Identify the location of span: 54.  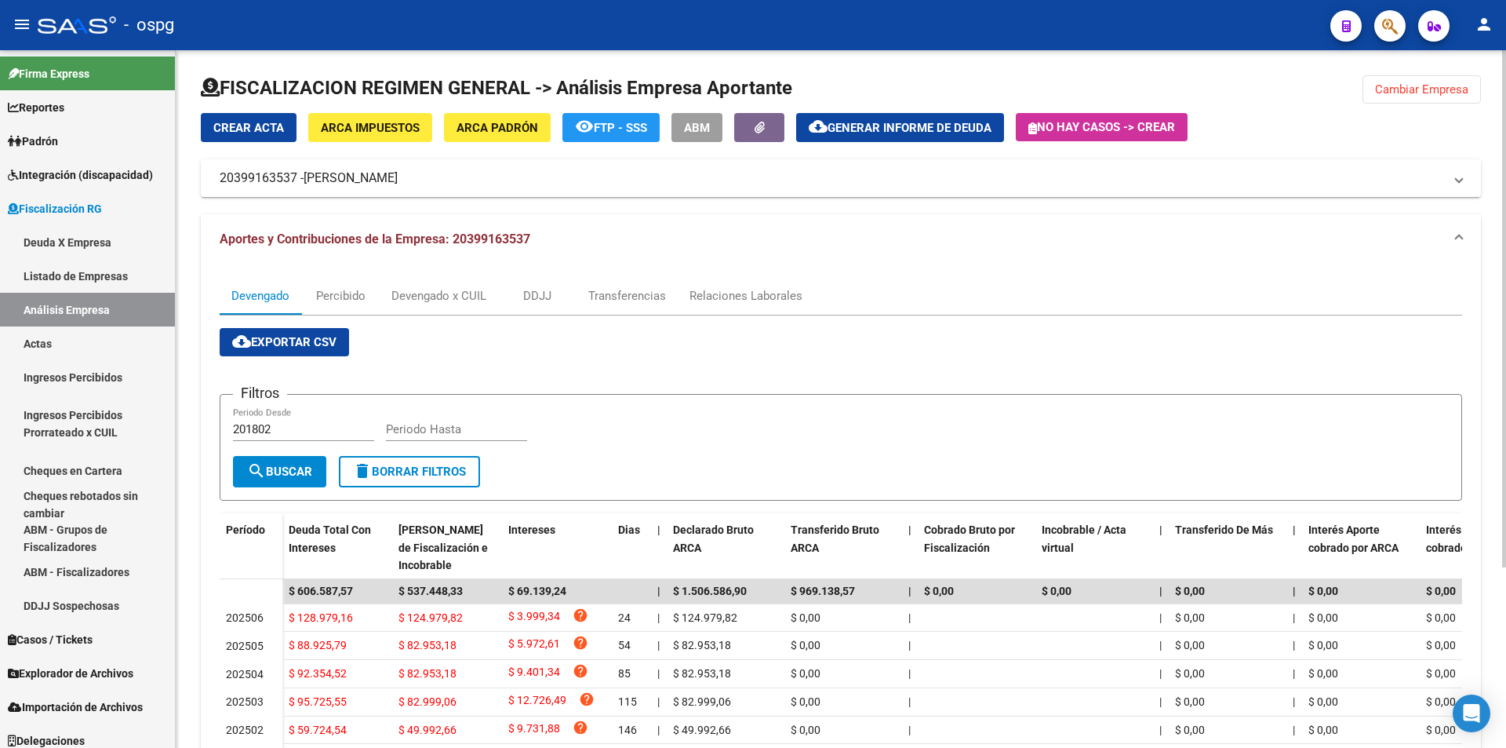
(624, 645).